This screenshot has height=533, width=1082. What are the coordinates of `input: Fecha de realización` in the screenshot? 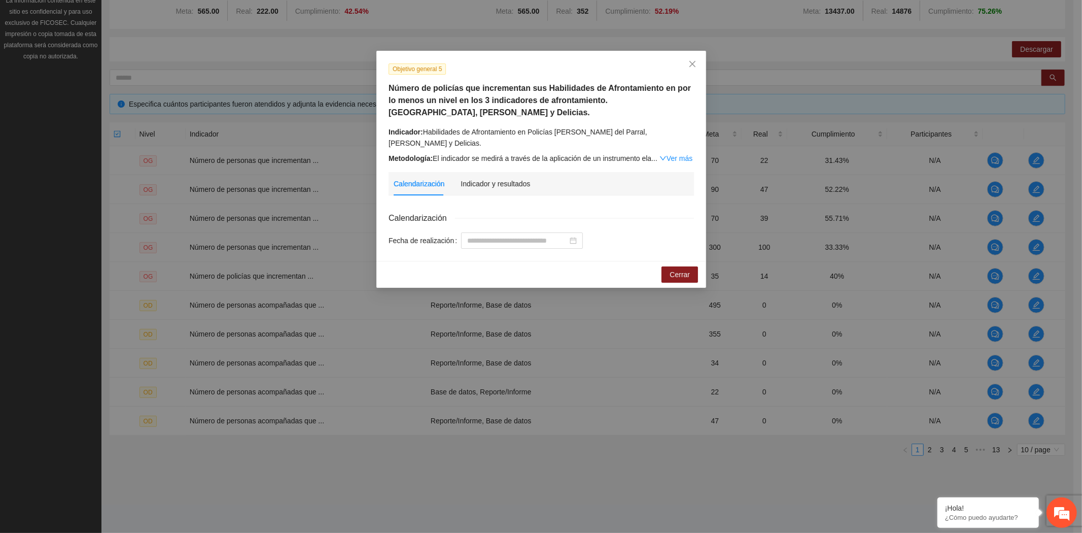 It's located at (517, 240).